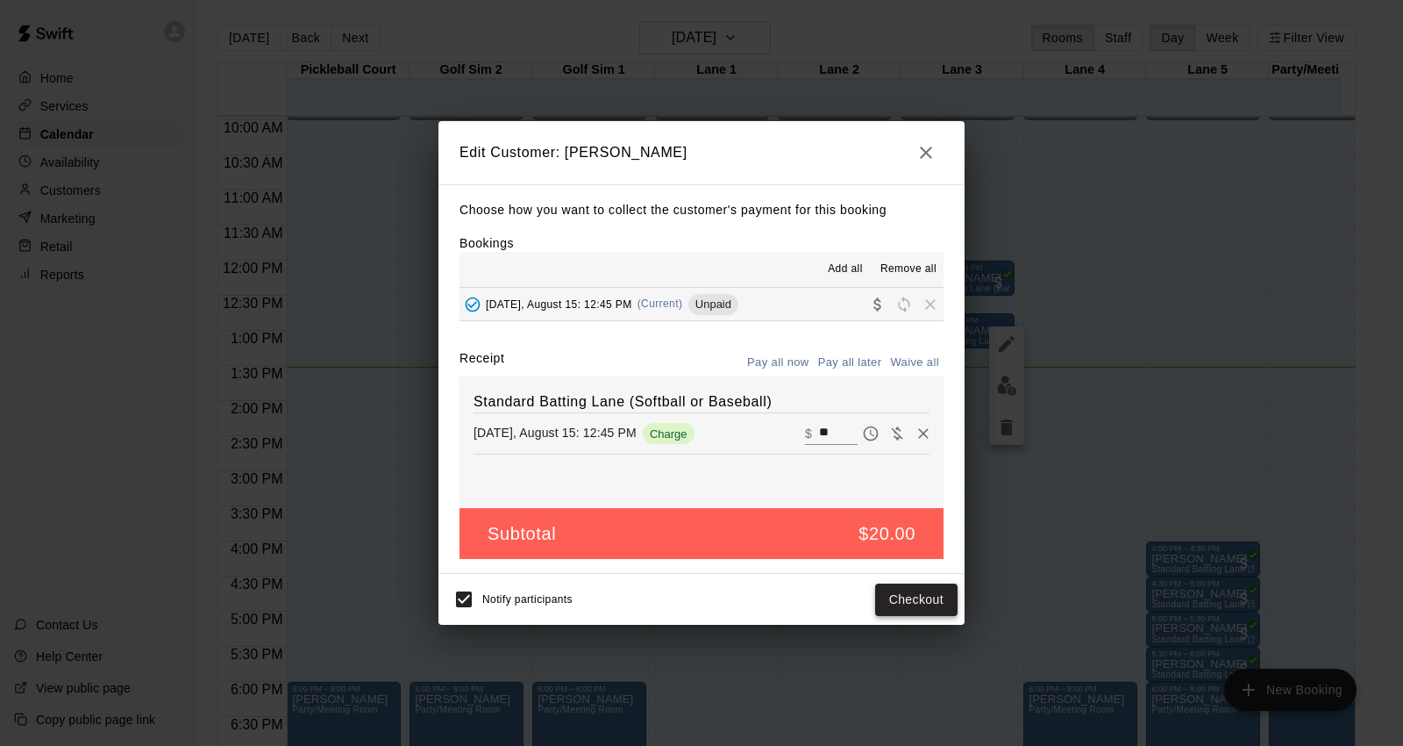 Image resolution: width=1403 pixels, height=746 pixels. What do you see at coordinates (522, 533) in the screenshot?
I see `h5: Subtotal` at bounding box center [522, 533].